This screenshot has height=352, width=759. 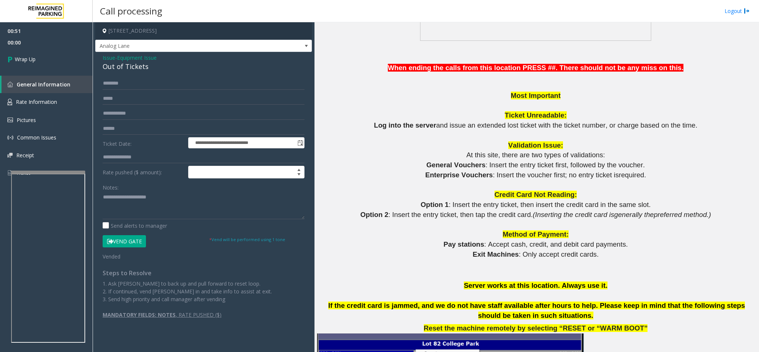 What do you see at coordinates (536, 194) in the screenshot?
I see `span: Credit Card Not Reading:` at bounding box center [536, 194].